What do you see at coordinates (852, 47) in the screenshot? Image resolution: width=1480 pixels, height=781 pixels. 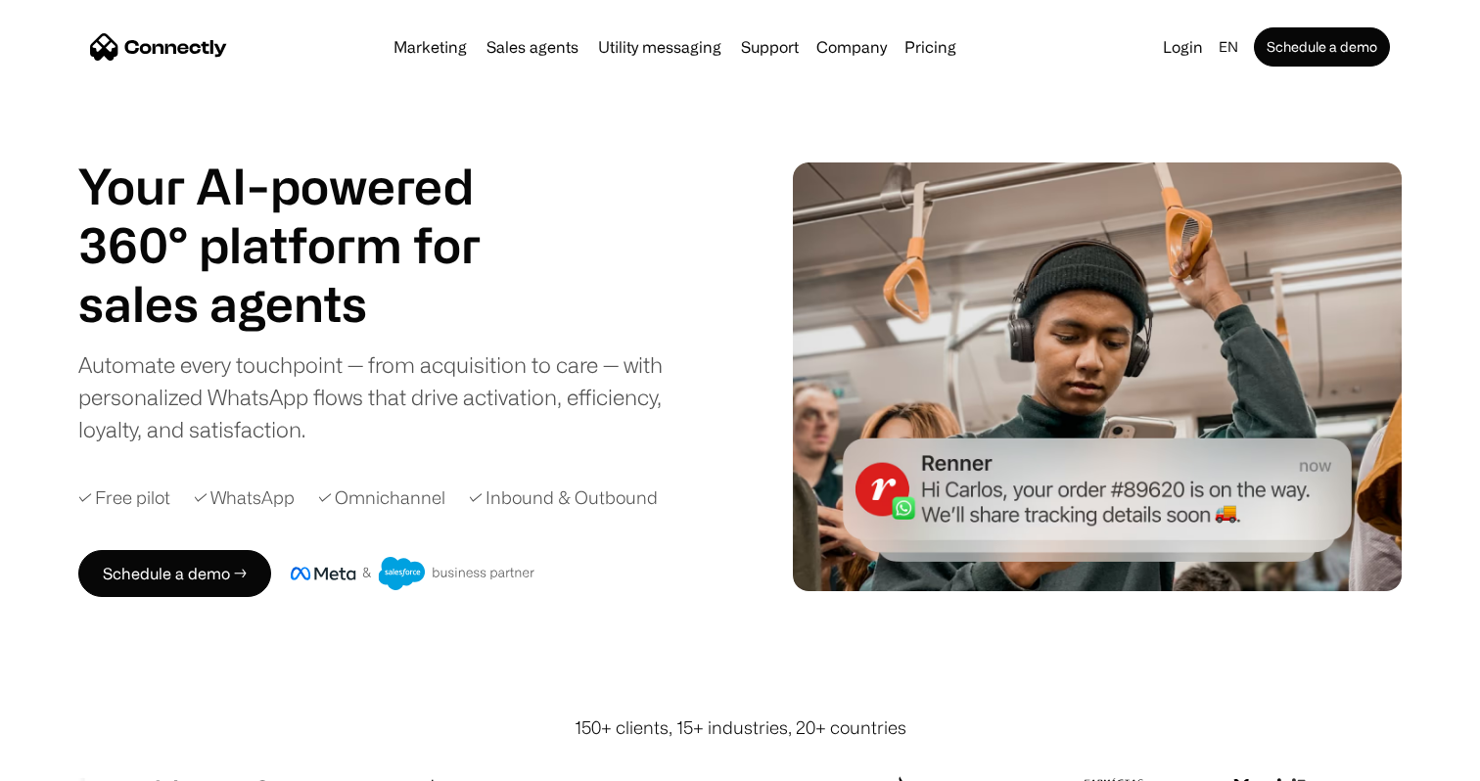 I see `div: Company` at bounding box center [852, 47].